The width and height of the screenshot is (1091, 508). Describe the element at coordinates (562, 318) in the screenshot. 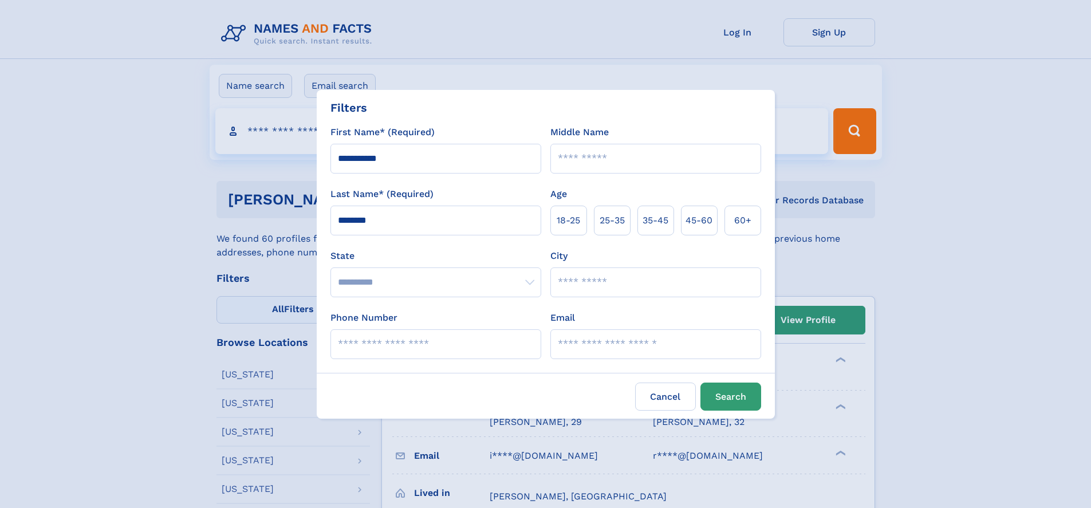

I see `label: Email` at that location.